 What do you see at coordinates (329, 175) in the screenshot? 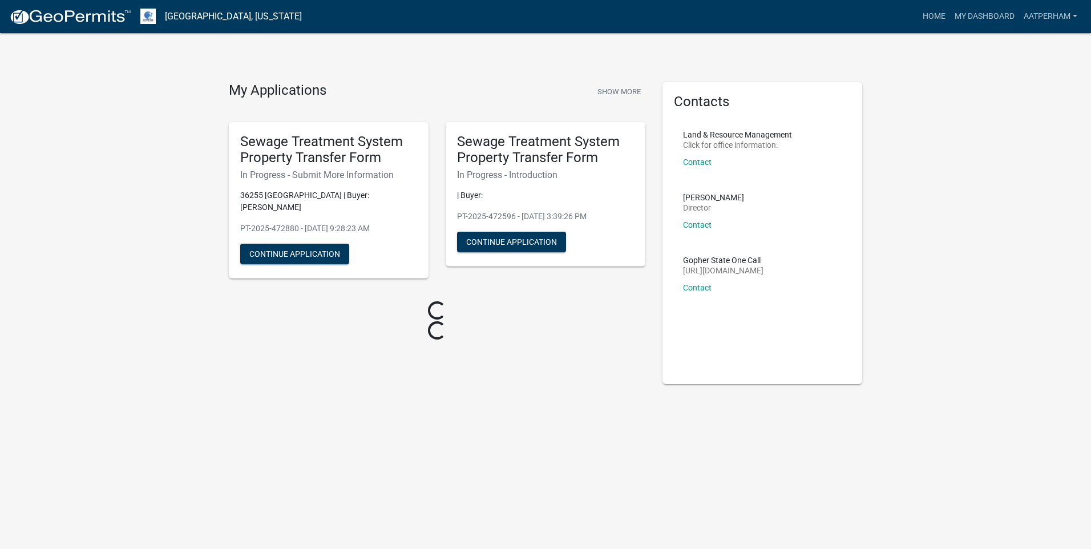
I see `h6: In Progress - Submit More Information` at bounding box center [329, 175].